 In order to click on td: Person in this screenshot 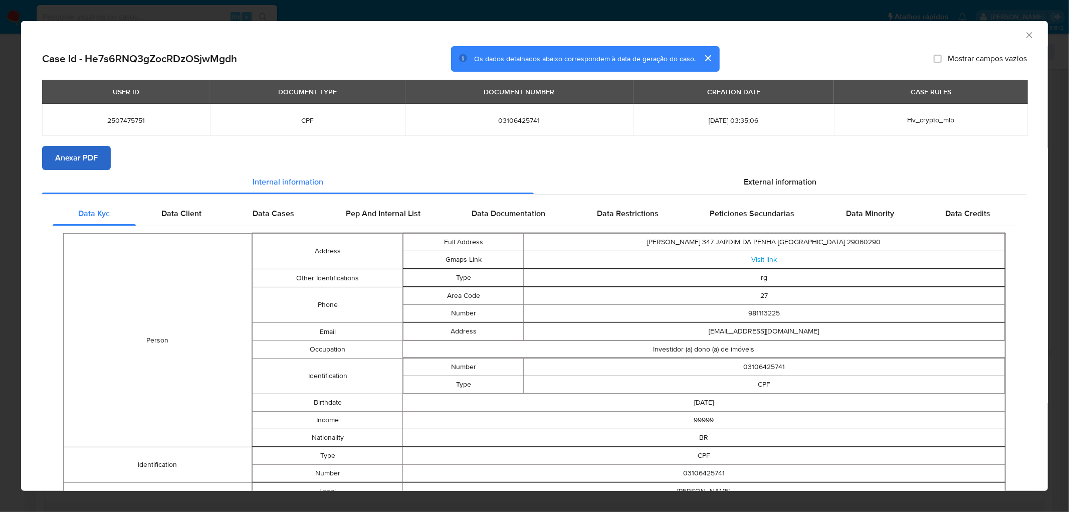, I will do `click(158, 340)`.